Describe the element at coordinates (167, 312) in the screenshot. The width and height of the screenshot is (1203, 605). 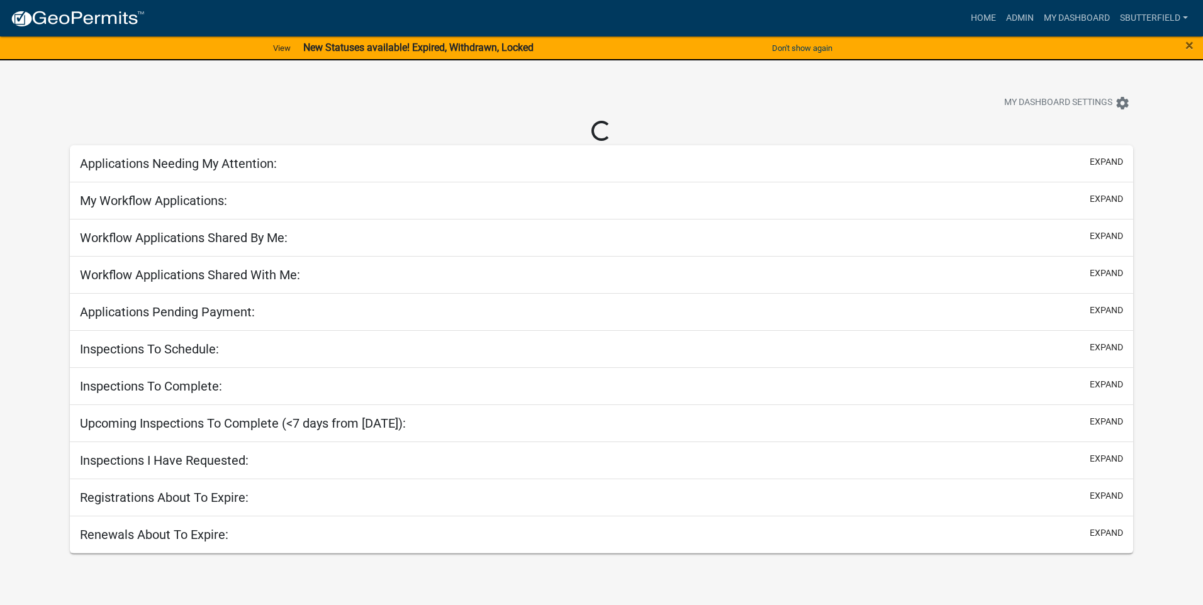
I see `h5: Applications Pending Payment:` at that location.